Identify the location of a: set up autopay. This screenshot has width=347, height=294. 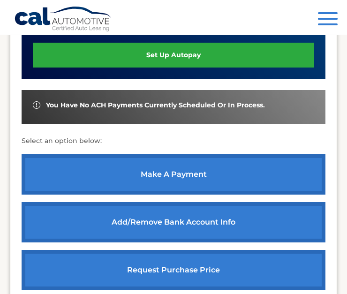
(174, 55).